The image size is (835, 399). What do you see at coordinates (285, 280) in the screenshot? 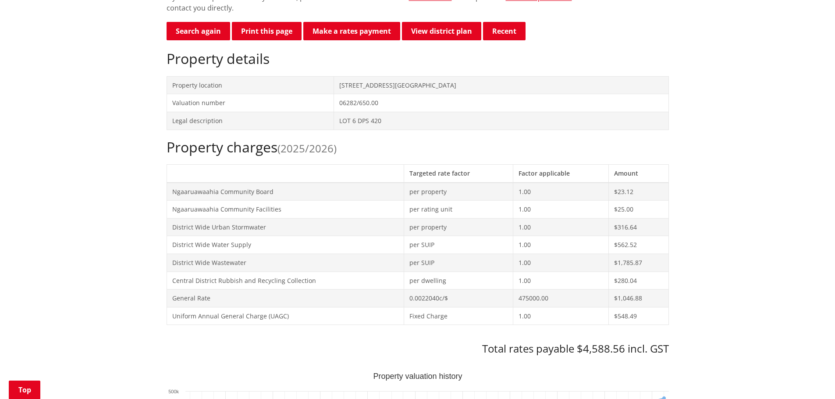
I see `td: Central District Rubbish and Recycling Collection` at bounding box center [285, 280].